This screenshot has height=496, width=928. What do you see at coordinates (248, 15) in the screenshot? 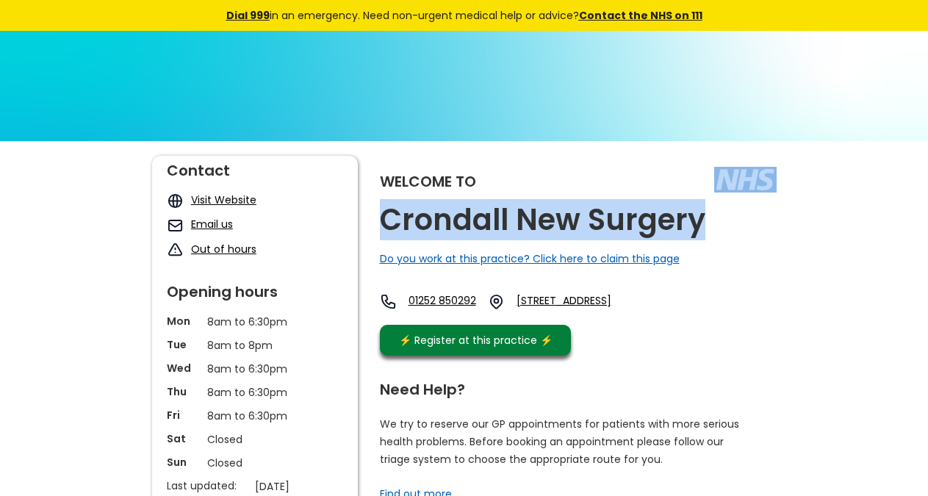
I see `a: Dial 999` at bounding box center [248, 15].